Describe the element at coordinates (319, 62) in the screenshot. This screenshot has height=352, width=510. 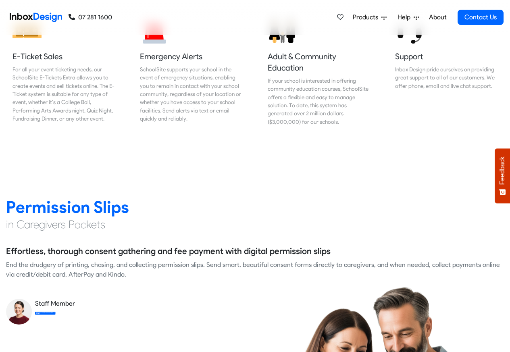
I see `h5: Adult & Community Education` at that location.